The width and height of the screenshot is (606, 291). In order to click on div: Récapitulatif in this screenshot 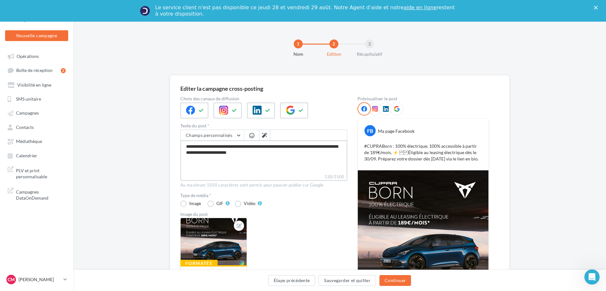, I will do `click(370, 54)`.